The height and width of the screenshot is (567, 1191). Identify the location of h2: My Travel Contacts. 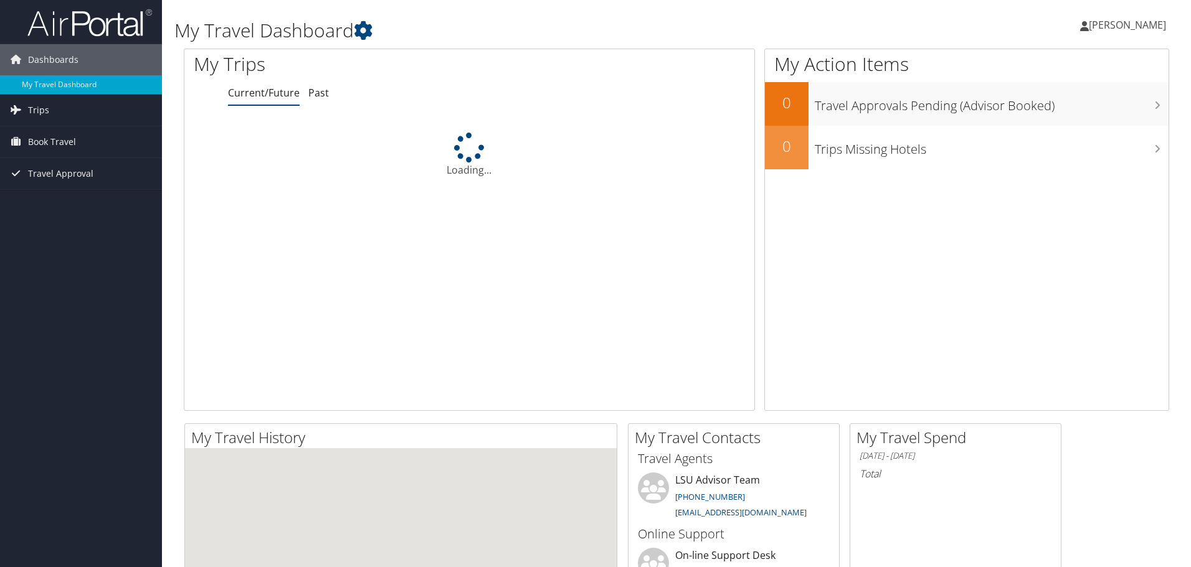
(737, 438).